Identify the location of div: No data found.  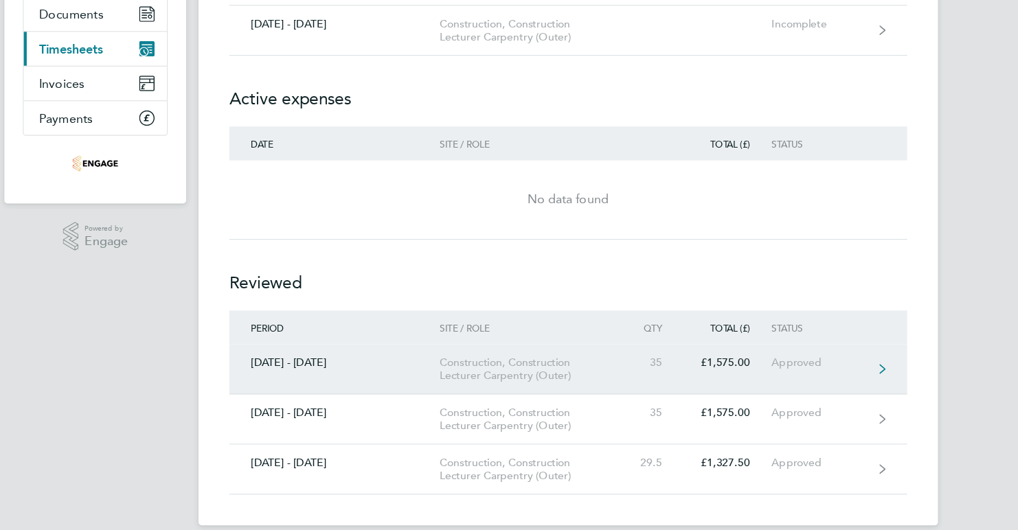
(596, 218).